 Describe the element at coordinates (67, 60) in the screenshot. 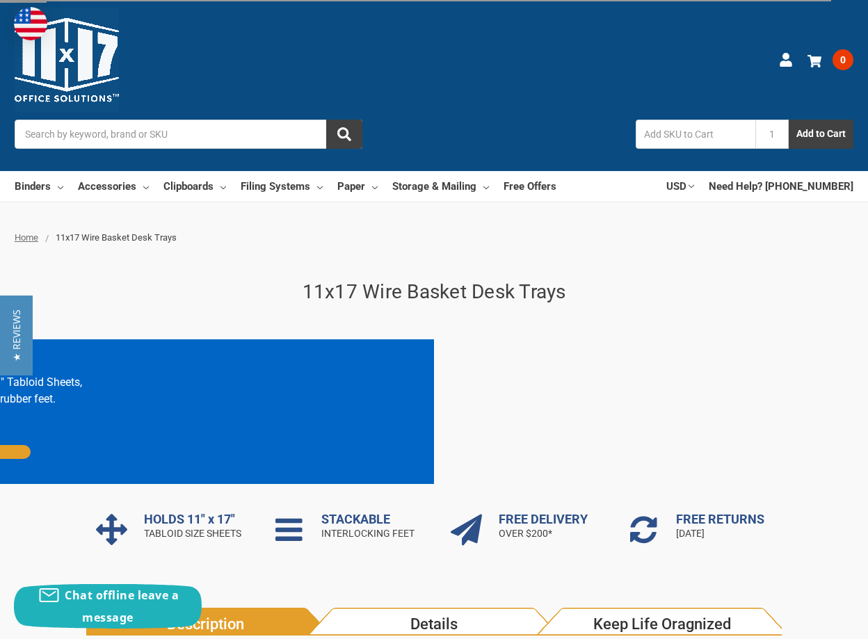

I see `img: 11x17.com` at that location.